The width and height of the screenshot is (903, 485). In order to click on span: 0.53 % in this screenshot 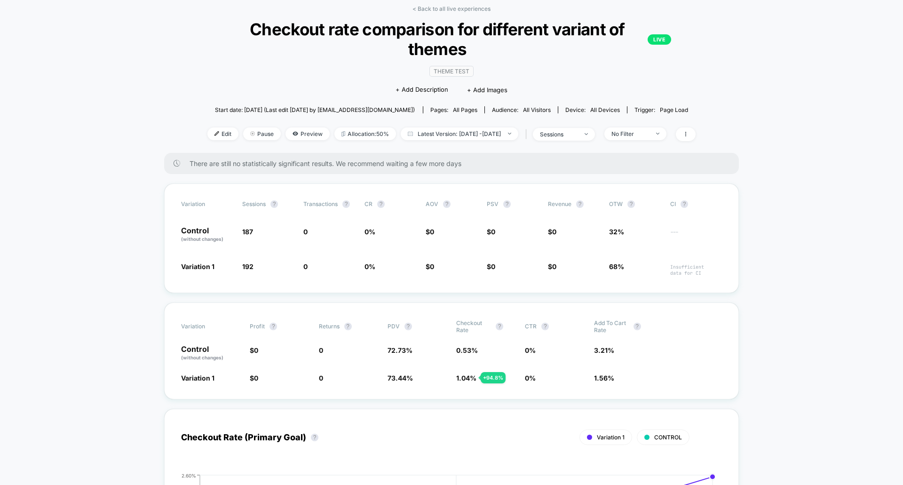, I will do `click(467, 350)`.